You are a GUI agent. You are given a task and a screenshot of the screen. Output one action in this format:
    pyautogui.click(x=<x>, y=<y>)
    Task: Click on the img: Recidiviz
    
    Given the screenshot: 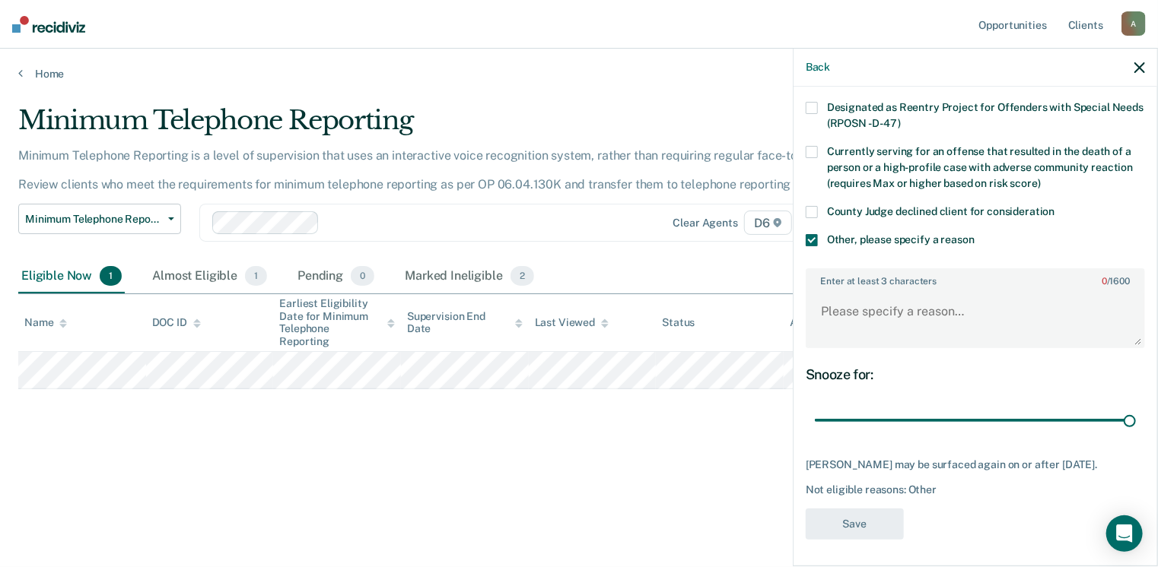 What is the action you would take?
    pyautogui.click(x=49, y=24)
    